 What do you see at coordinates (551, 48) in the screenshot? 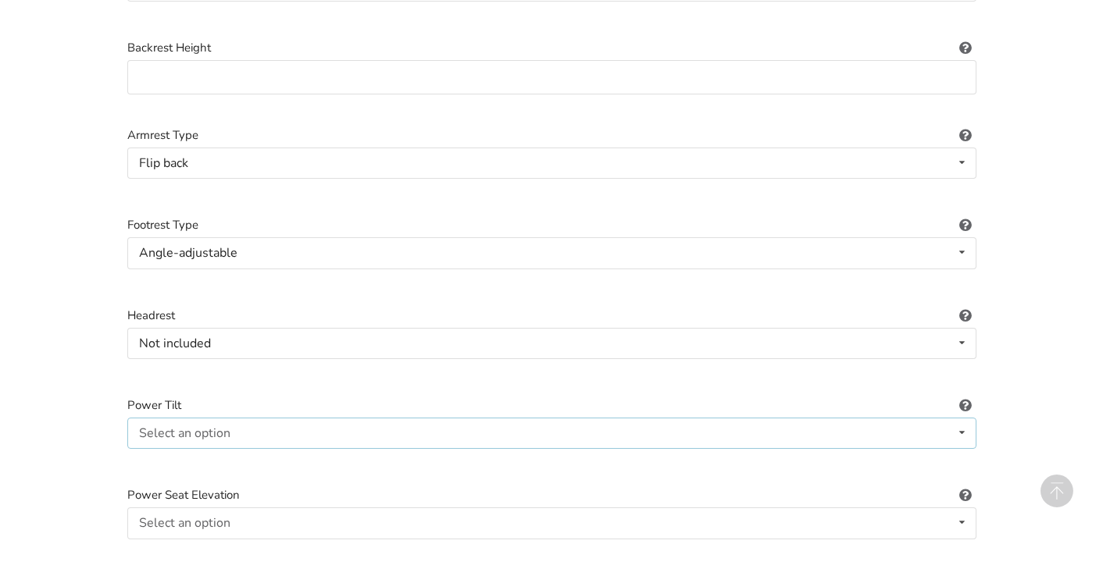
I see `label: Backrest Height` at bounding box center [551, 48].